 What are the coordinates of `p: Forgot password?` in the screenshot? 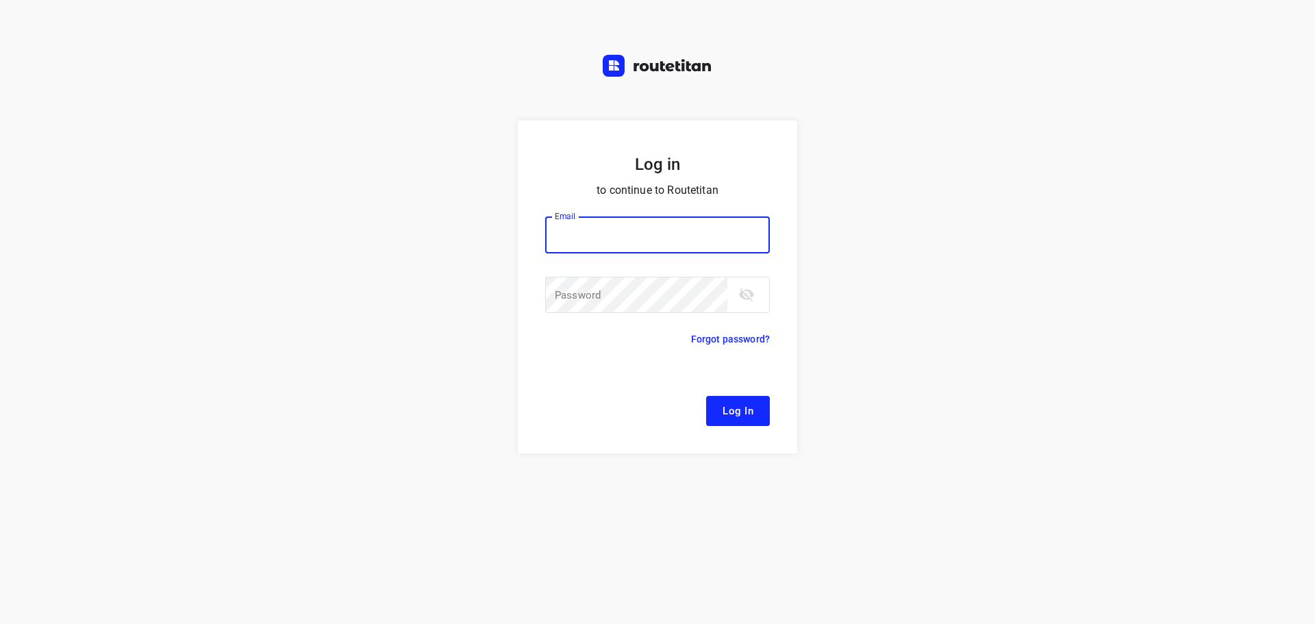 It's located at (730, 339).